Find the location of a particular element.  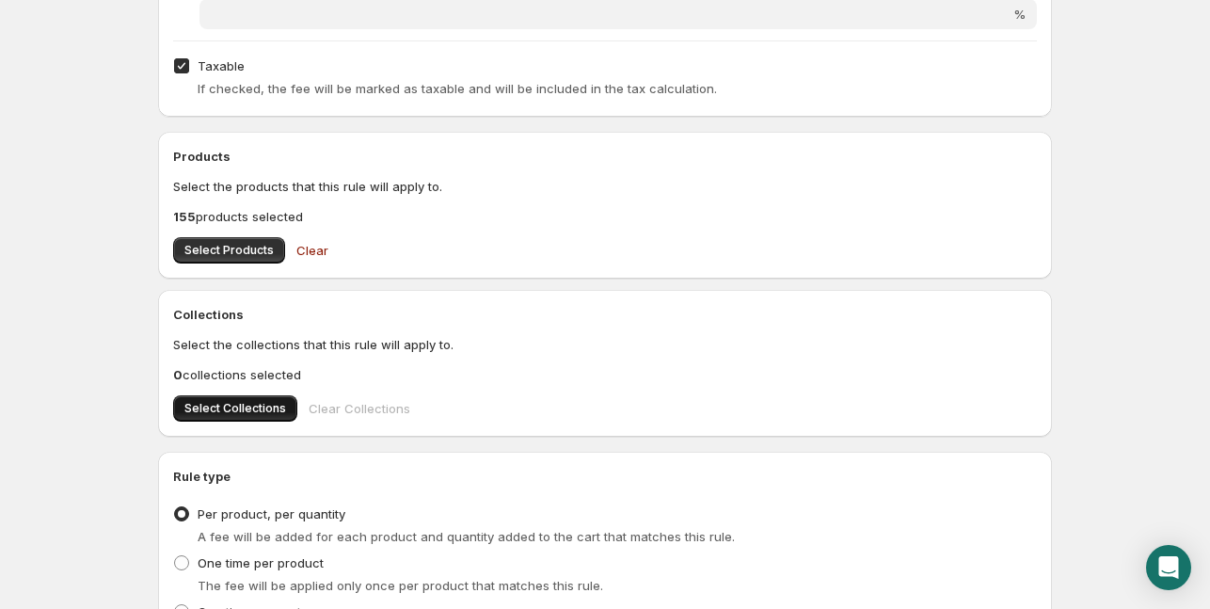

button: Clear is located at coordinates (312, 250).